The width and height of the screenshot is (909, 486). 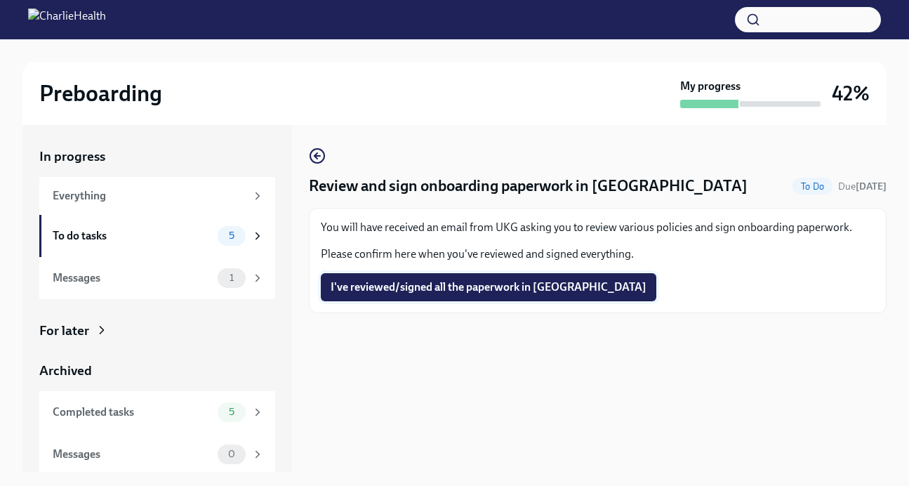 I want to click on a: Messages0, so click(x=157, y=454).